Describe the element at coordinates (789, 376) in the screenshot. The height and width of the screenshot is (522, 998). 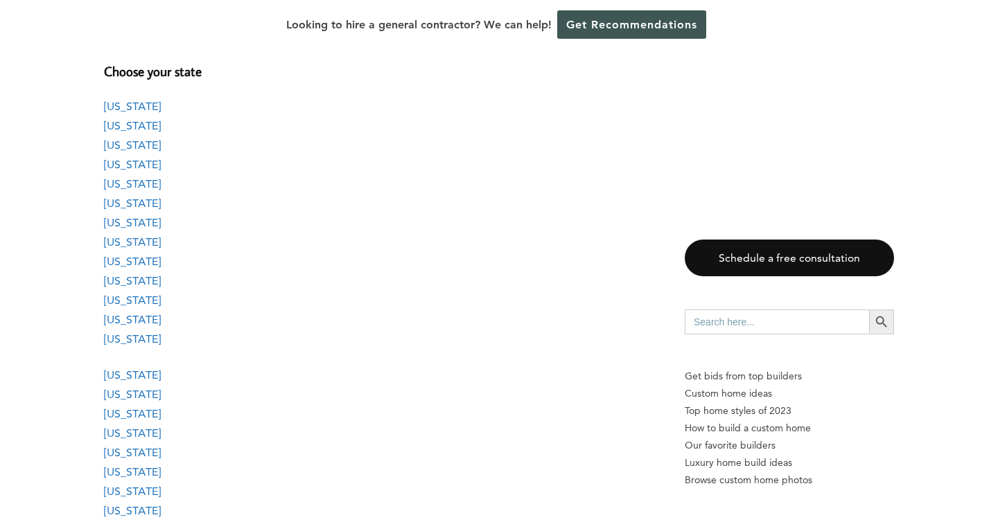
I see `p: Get bids from top builders` at that location.